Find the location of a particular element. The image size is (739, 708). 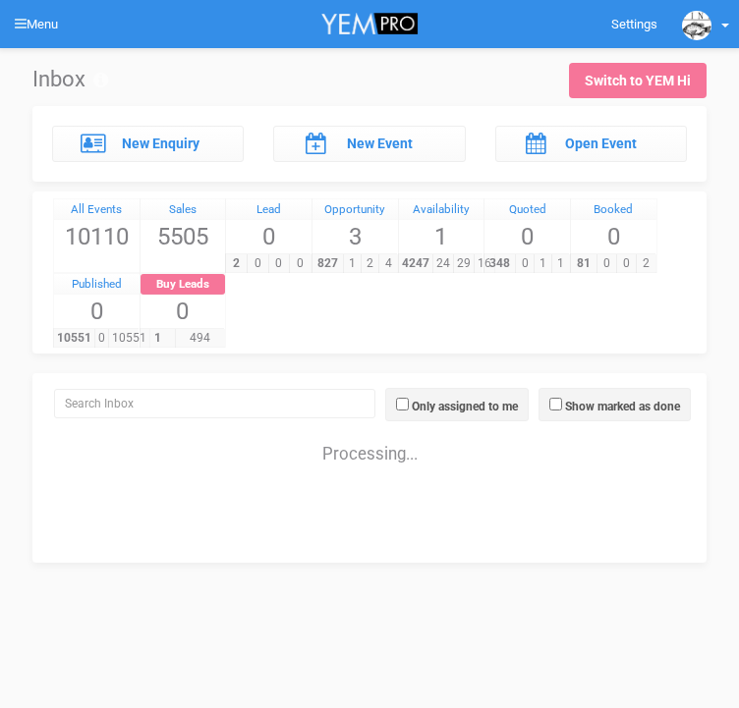

a: Booked is located at coordinates (613, 210).